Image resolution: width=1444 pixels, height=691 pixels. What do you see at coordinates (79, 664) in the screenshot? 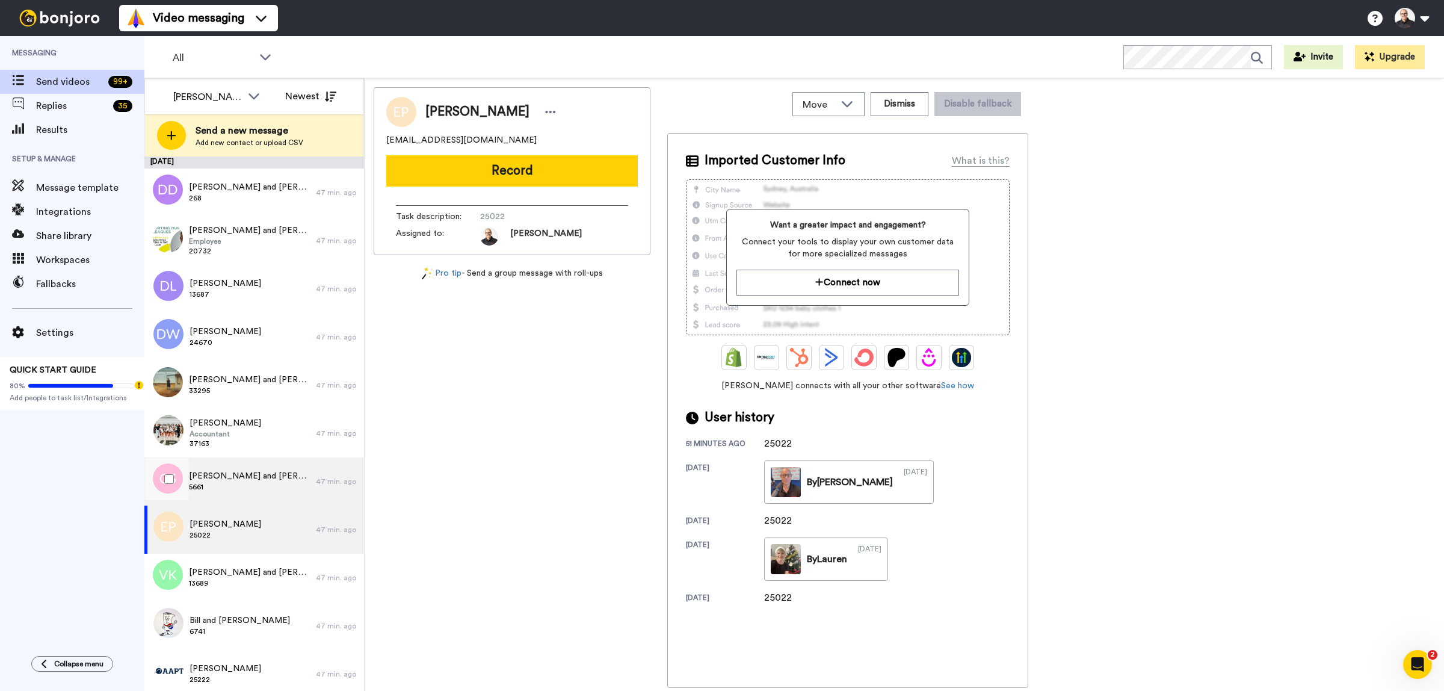
I see `span: Collapse menu` at bounding box center [79, 664].